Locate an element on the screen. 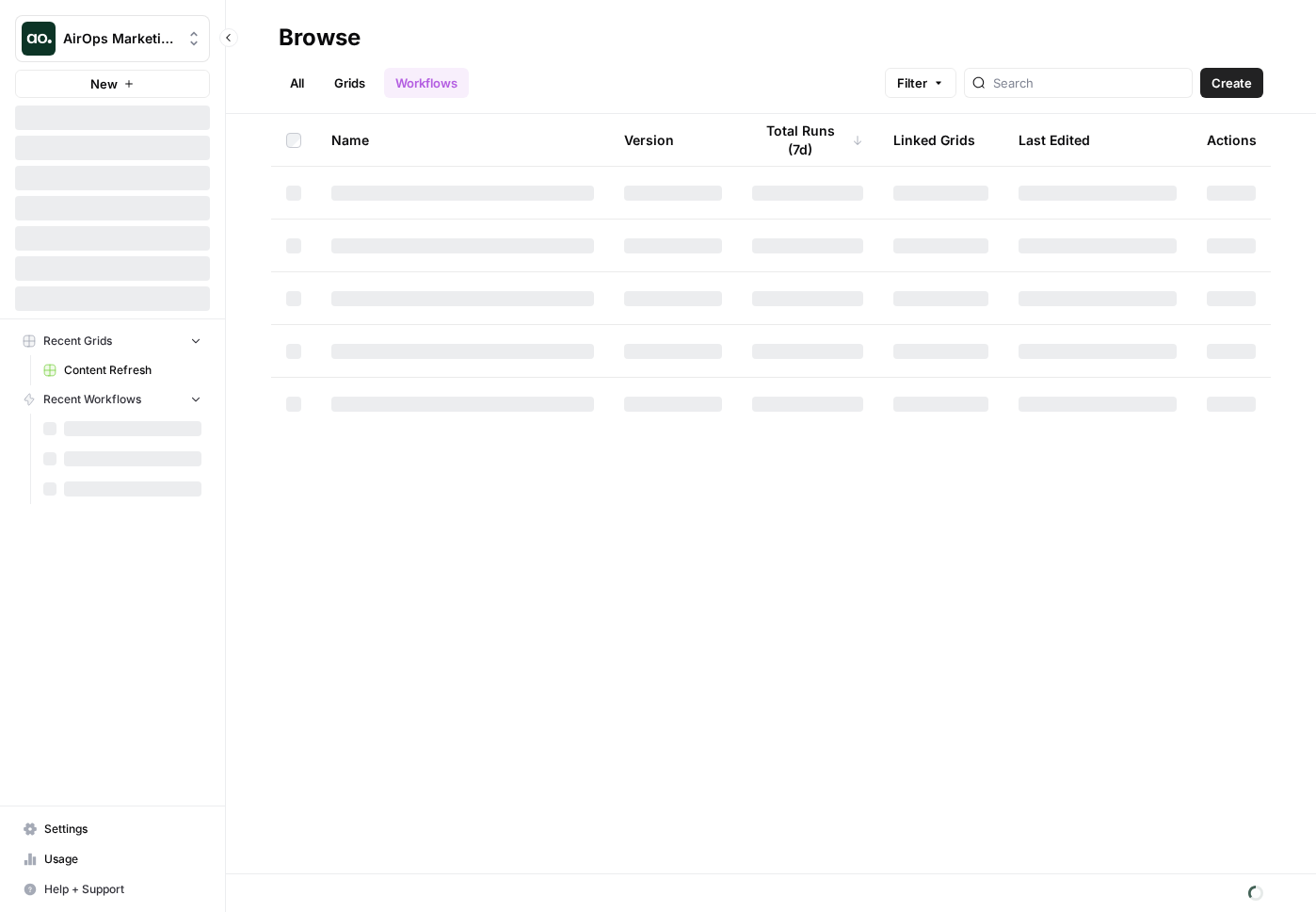 This screenshot has height=912, width=1316. button: Recent Grids is located at coordinates (112, 341).